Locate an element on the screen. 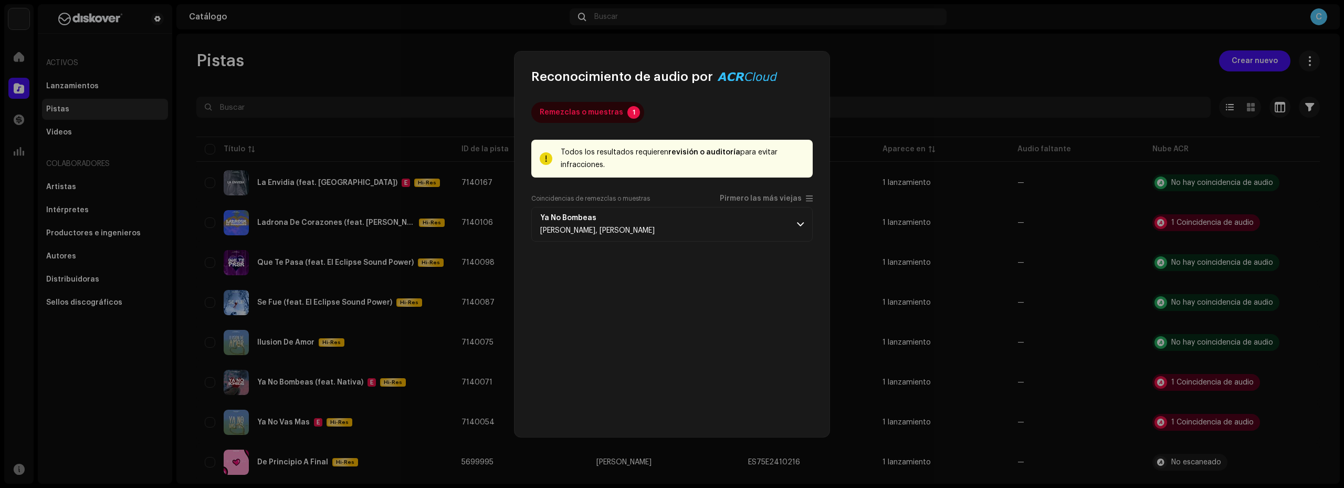 This screenshot has height=488, width=1344. span: Edwin El Maestro, Nativa is located at coordinates (598, 231).